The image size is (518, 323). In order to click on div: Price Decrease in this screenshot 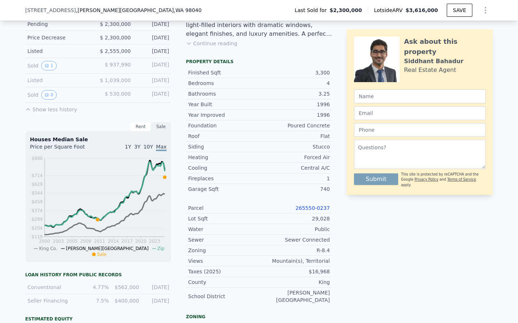, I will do `click(60, 38)`.